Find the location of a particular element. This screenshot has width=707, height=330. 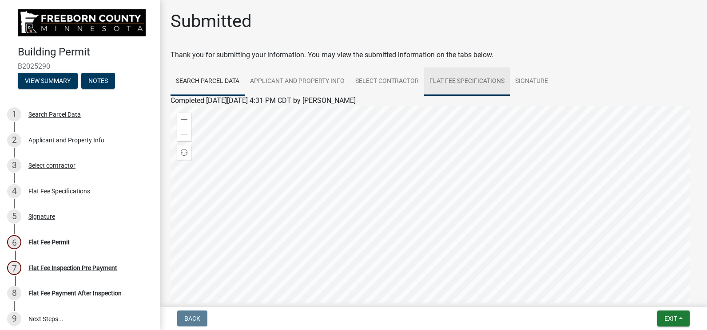

wm-modal-confirm: Notes is located at coordinates (98, 81).